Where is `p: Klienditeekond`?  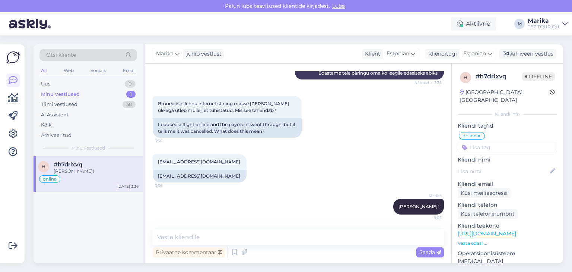
p: Klienditeekond is located at coordinates (507, 225).